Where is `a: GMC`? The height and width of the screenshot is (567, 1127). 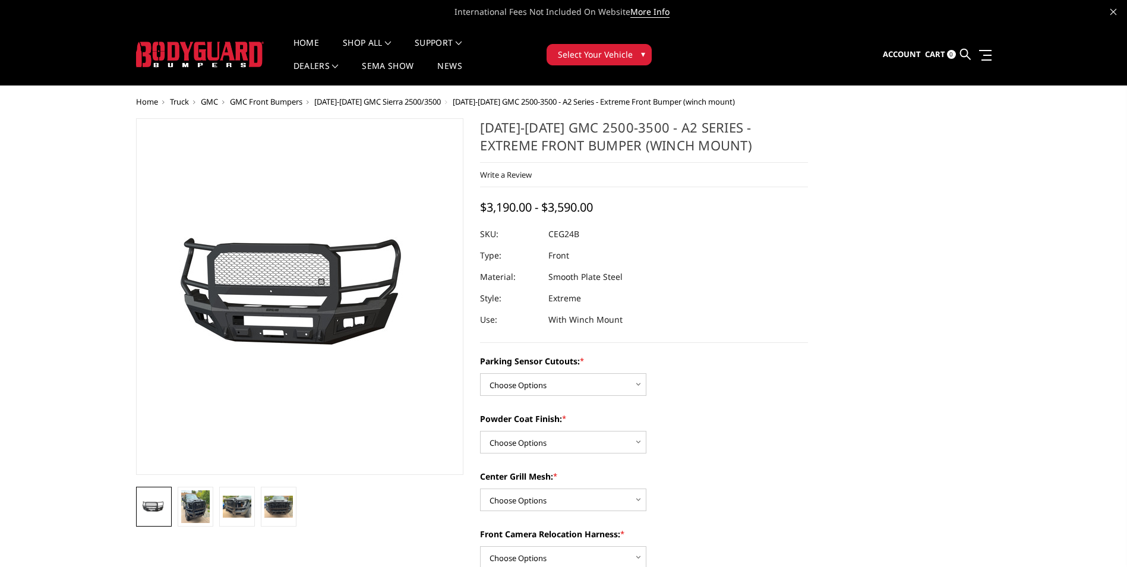
a: GMC is located at coordinates (209, 102).